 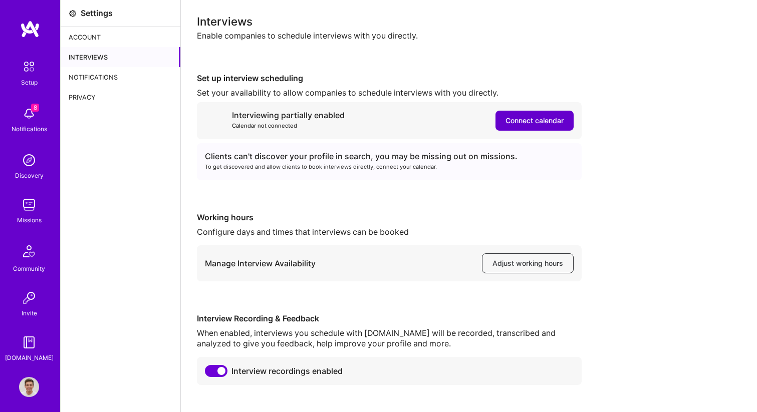 What do you see at coordinates (97, 13) in the screenshot?
I see `div: Settings` at bounding box center [97, 13].